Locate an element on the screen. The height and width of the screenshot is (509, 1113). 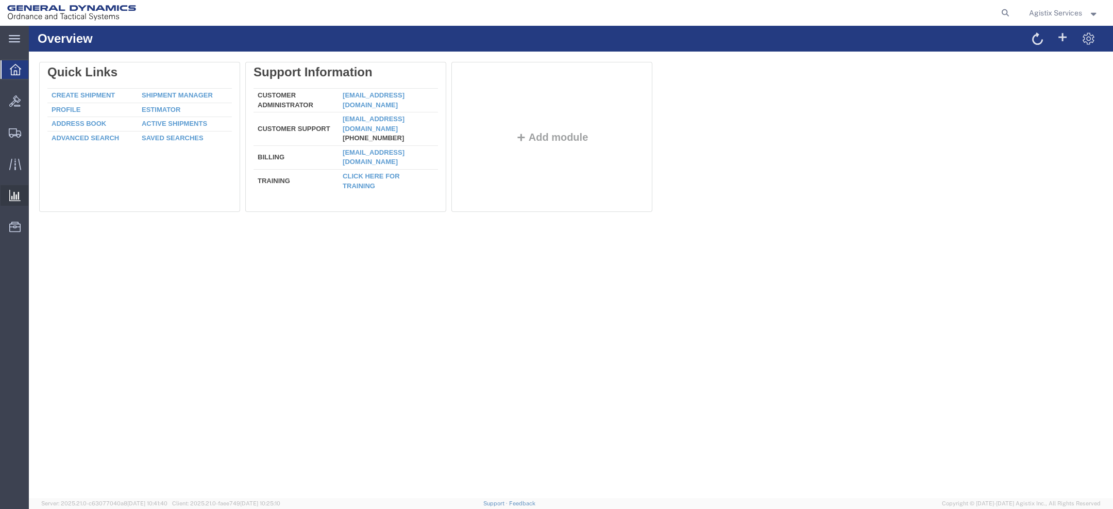
td: Training is located at coordinates (267, 154).